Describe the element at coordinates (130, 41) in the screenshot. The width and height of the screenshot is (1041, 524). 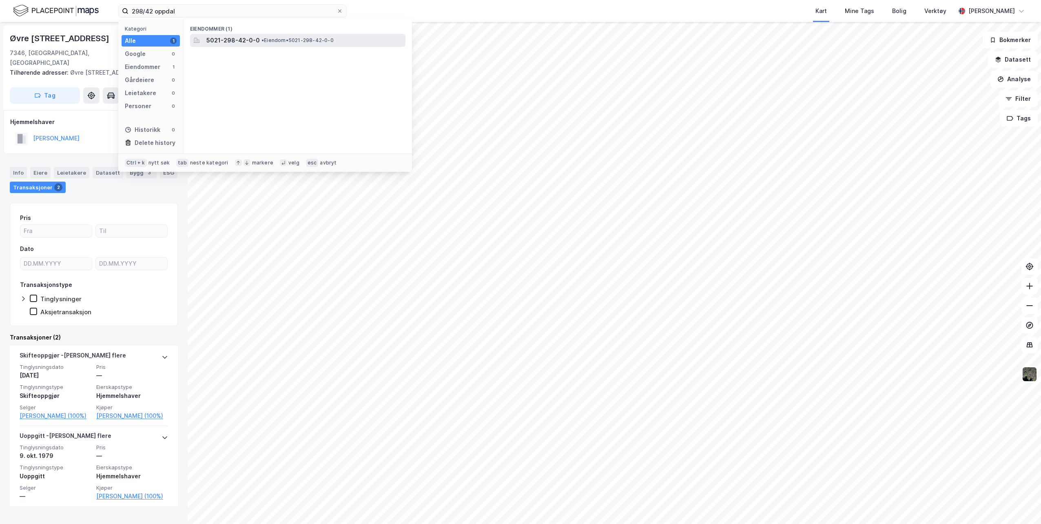
I see `div: Alle` at that location.